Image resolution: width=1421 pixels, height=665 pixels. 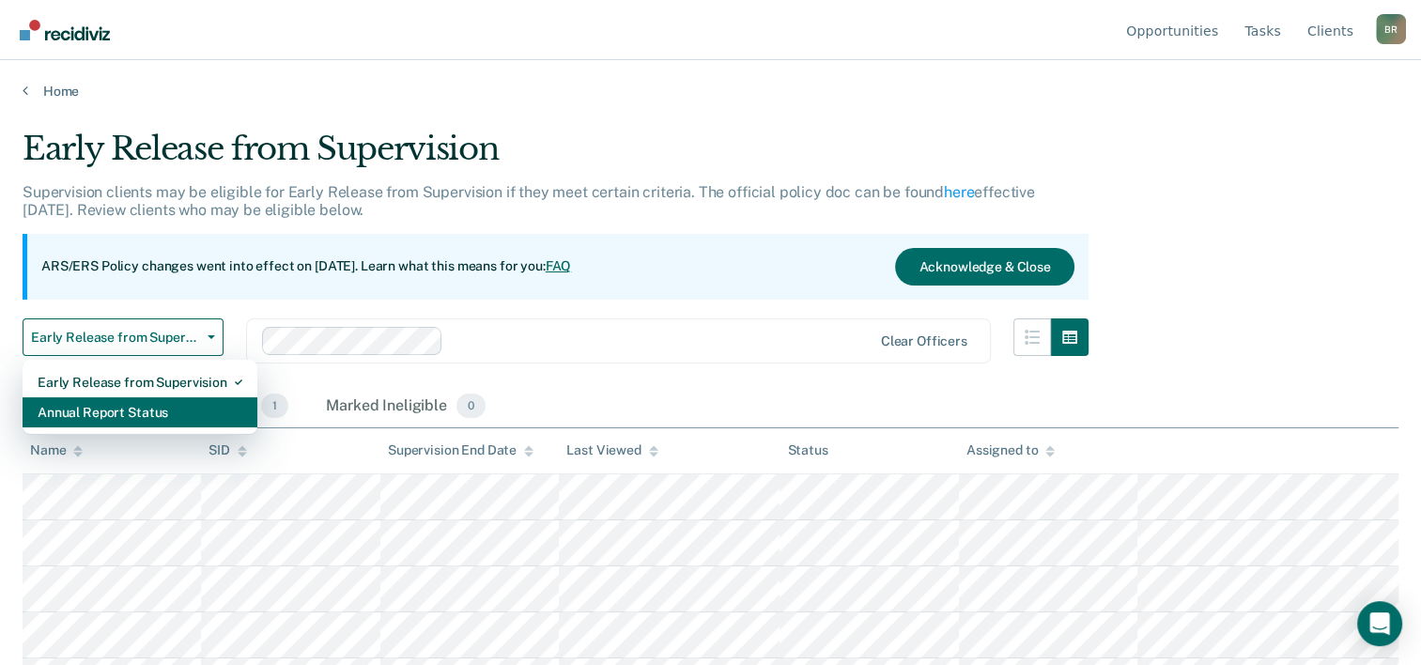 I want to click on div: Status, so click(x=807, y=450).